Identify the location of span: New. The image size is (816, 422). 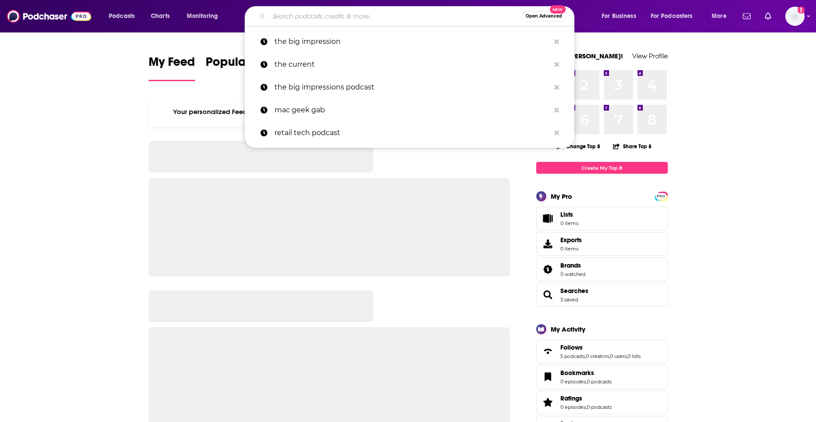
(558, 9).